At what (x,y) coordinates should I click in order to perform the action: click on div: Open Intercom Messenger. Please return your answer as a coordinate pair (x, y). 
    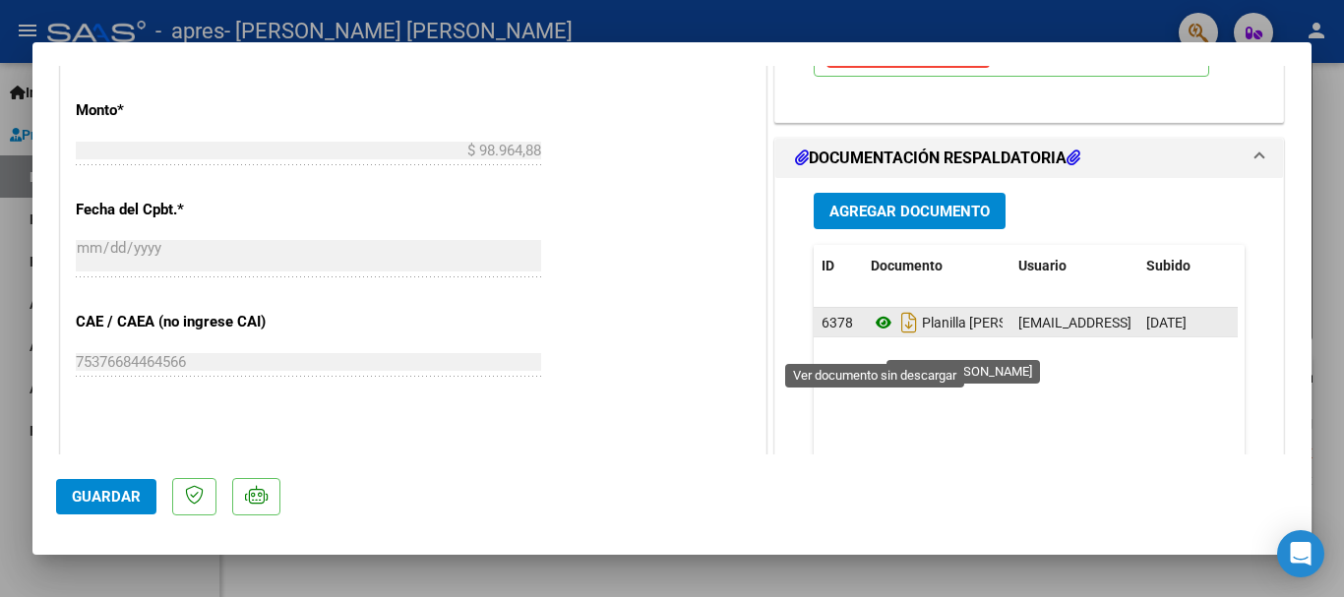
    Looking at the image, I should click on (1301, 554).